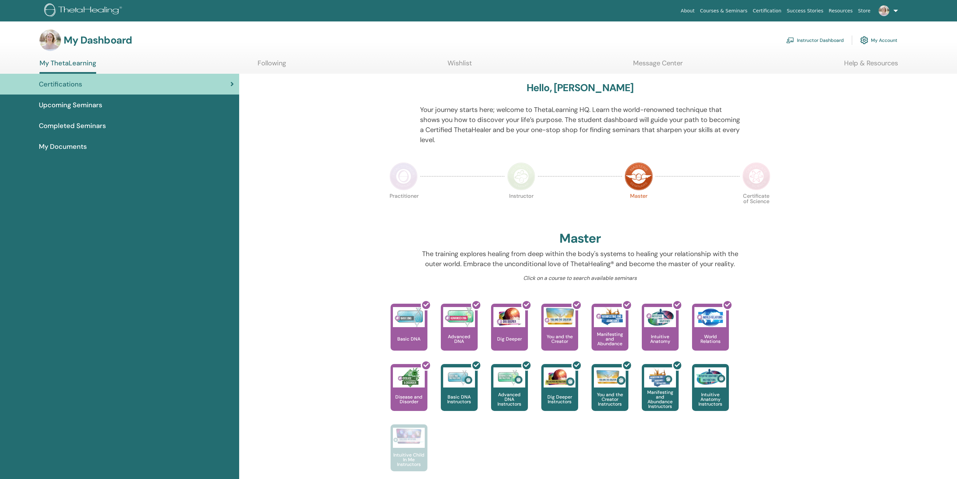 This screenshot has width=957, height=479. I want to click on img: Advanced DNA Instructors, so click(509, 377).